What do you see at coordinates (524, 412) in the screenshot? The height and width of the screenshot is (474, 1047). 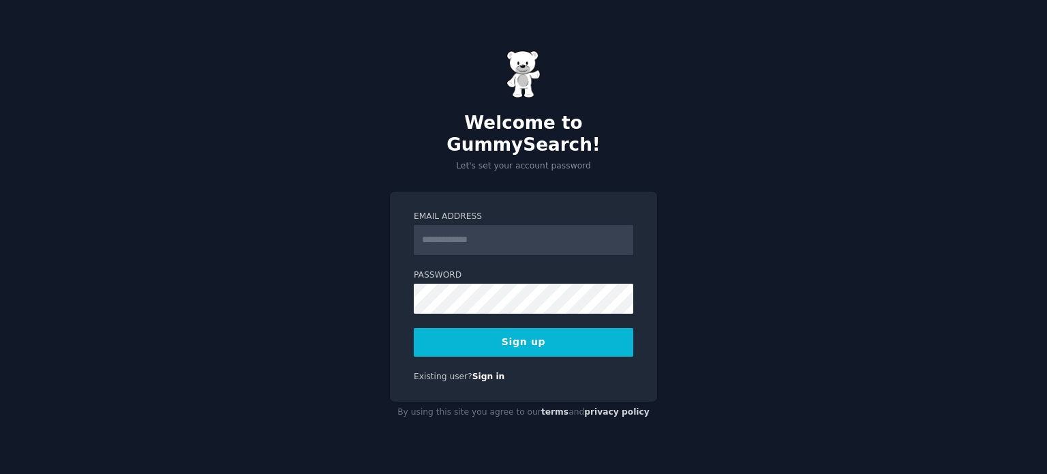 I see `div: By using this site you agree to our and` at bounding box center [524, 412].